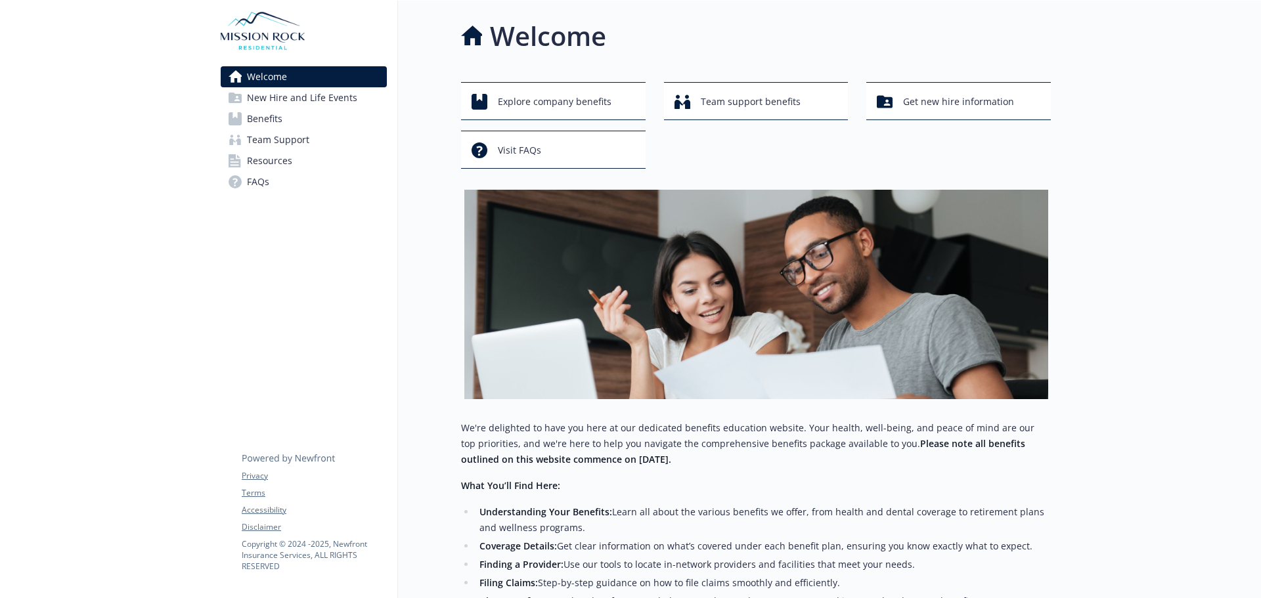 This screenshot has height=598, width=1261. What do you see at coordinates (314, 527) in the screenshot?
I see `a: Disclaimer` at bounding box center [314, 527].